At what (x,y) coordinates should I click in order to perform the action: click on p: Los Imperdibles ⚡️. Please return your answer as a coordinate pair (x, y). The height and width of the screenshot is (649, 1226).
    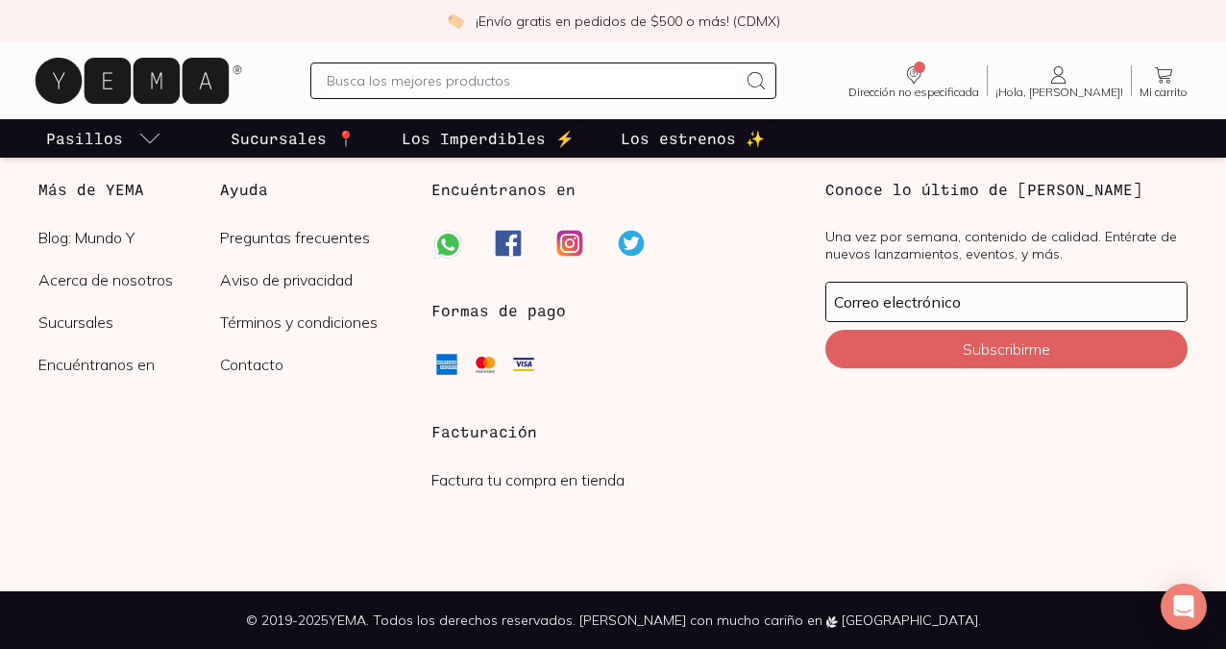
    Looking at the image, I should click on (488, 138).